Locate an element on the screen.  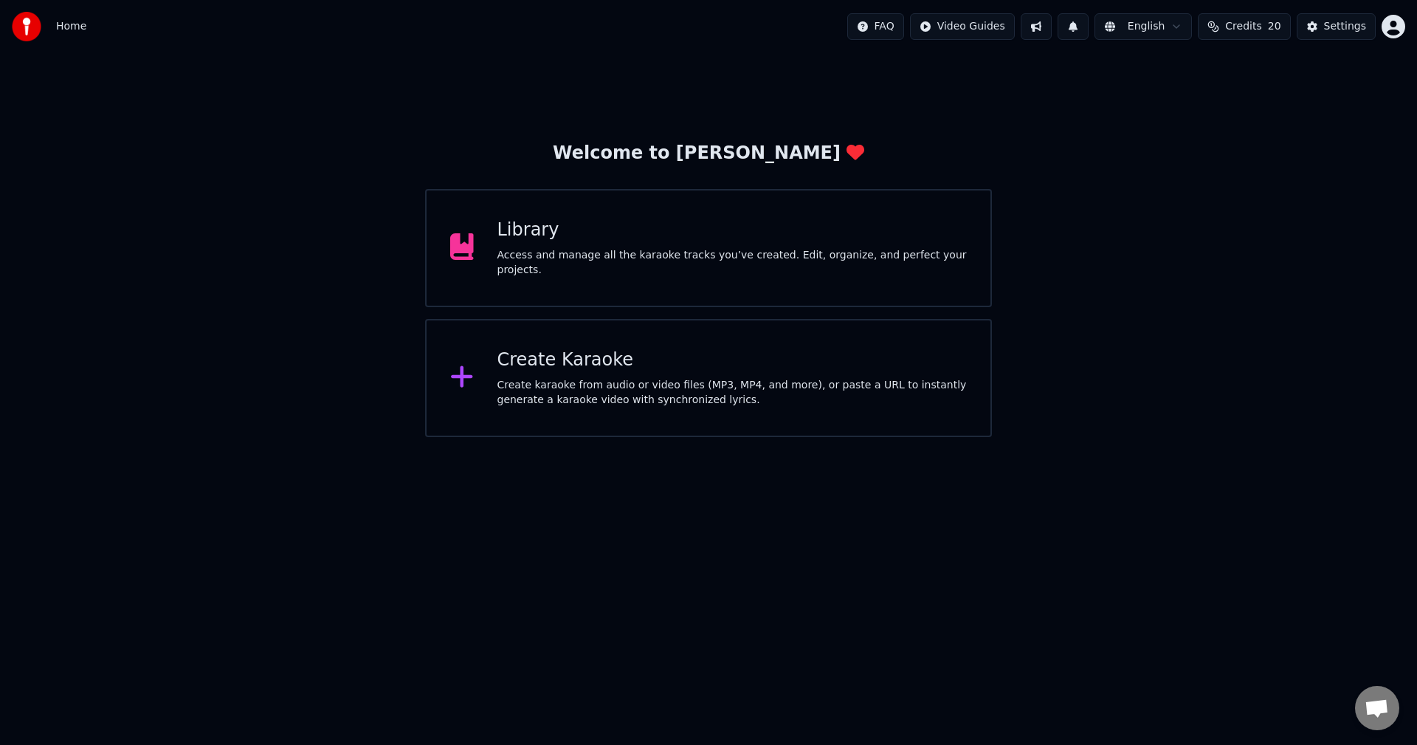
span: Credits is located at coordinates (1243, 27).